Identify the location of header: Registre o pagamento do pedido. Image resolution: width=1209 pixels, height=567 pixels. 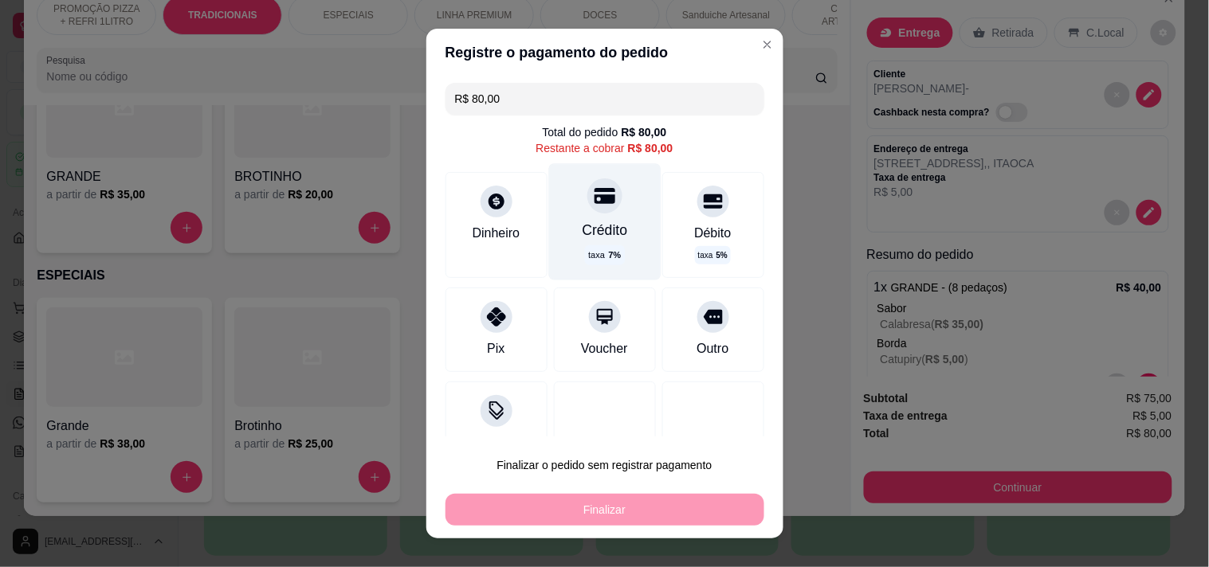
(605, 53).